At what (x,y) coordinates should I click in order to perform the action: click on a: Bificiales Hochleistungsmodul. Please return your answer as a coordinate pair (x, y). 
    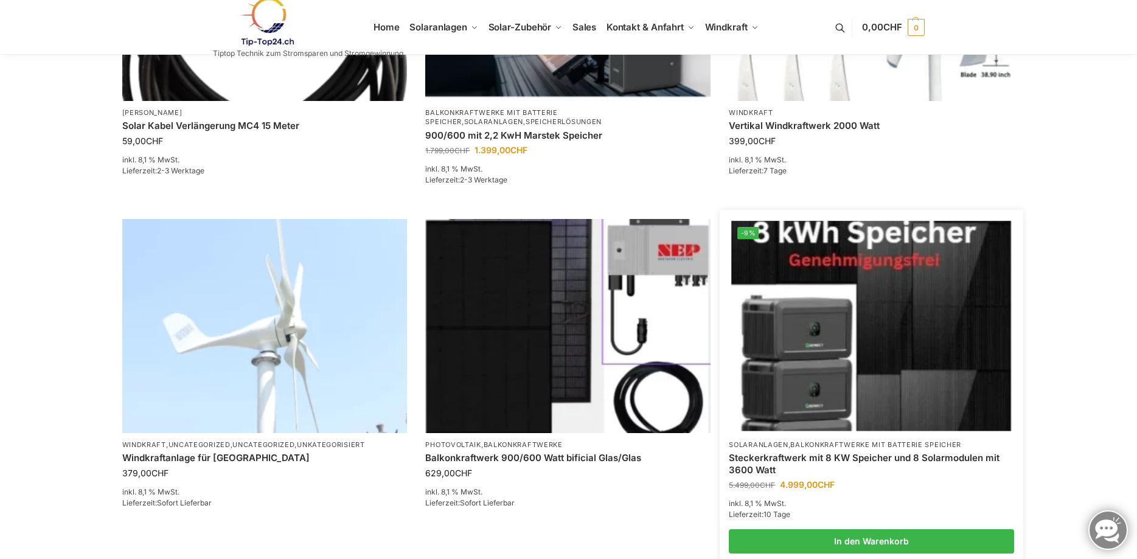
    Looking at the image, I should click on (568, 326).